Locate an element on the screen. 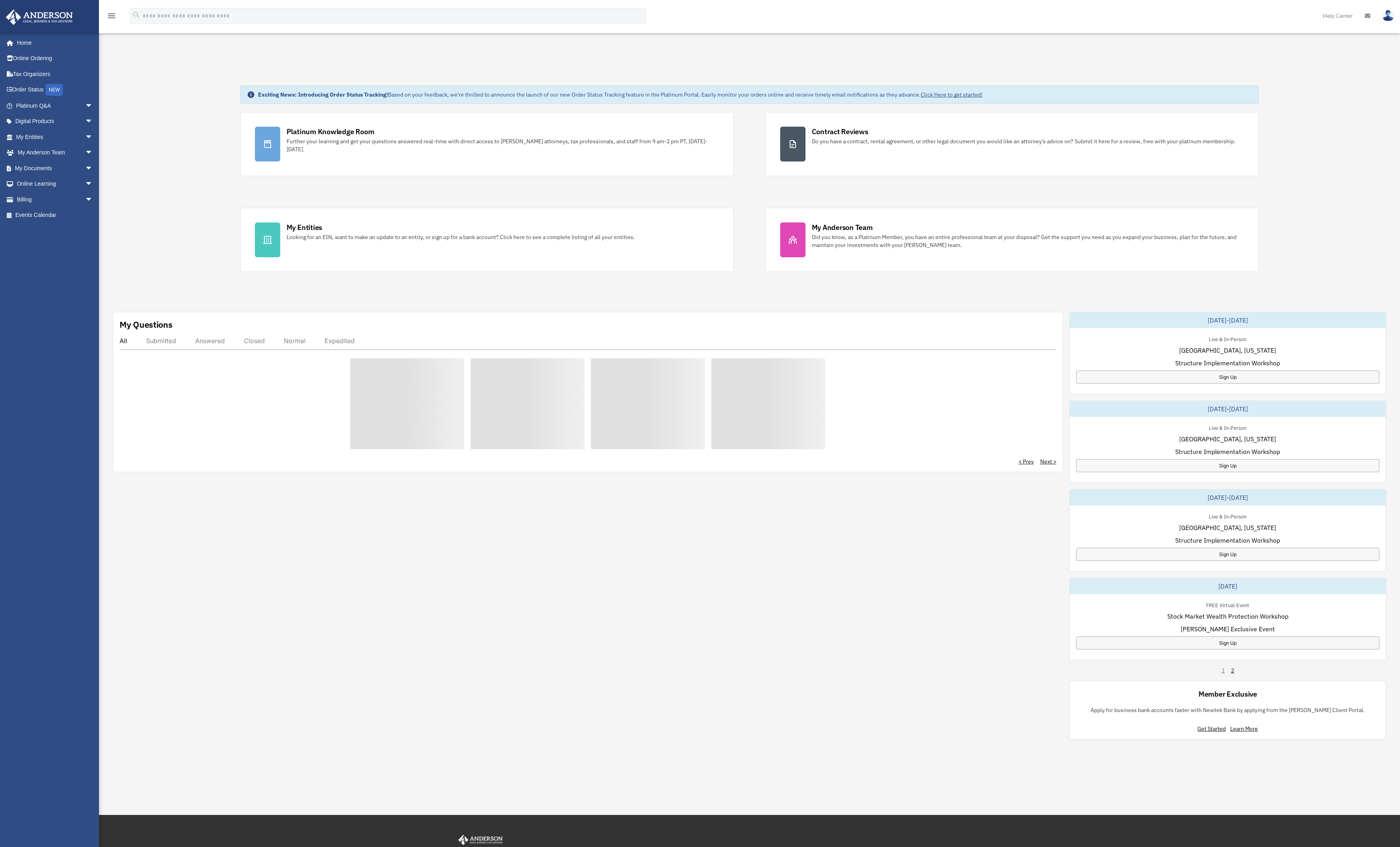 Image resolution: width=1400 pixels, height=847 pixels. div: Do you have a contract, rental agreement, or other legal document you would like an attorney's ad... is located at coordinates (1023, 141).